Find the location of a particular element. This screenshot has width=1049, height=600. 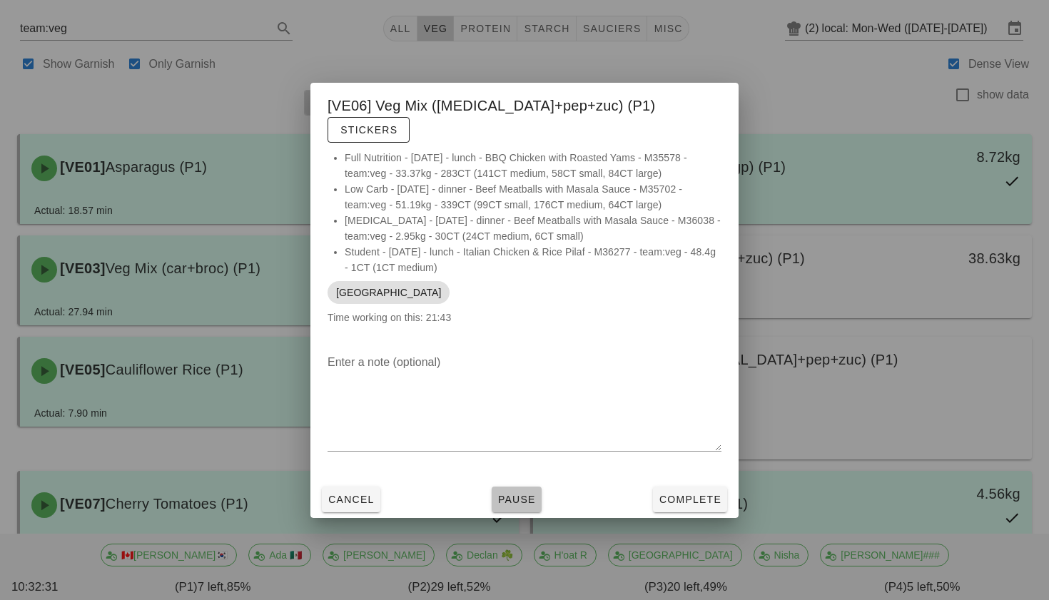

button: Complete is located at coordinates (690, 500).